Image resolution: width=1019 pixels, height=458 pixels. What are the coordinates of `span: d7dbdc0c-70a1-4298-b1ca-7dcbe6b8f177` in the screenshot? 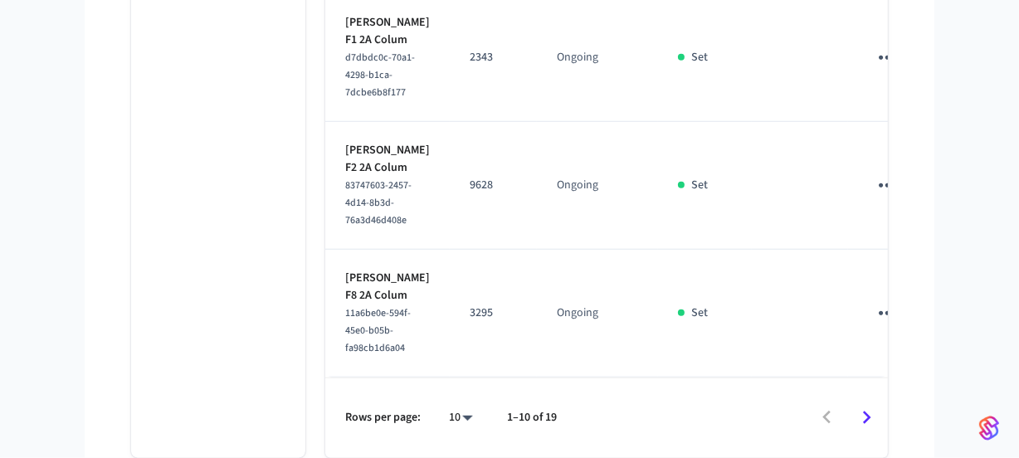 It's located at (380, 75).